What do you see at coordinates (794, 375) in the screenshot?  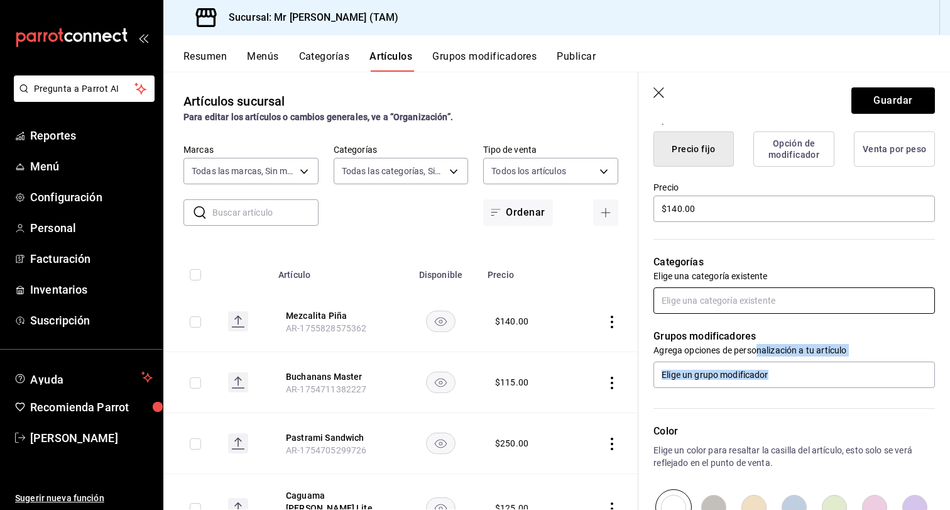 I see `input: Elige un grupo modificador` at bounding box center [794, 375].